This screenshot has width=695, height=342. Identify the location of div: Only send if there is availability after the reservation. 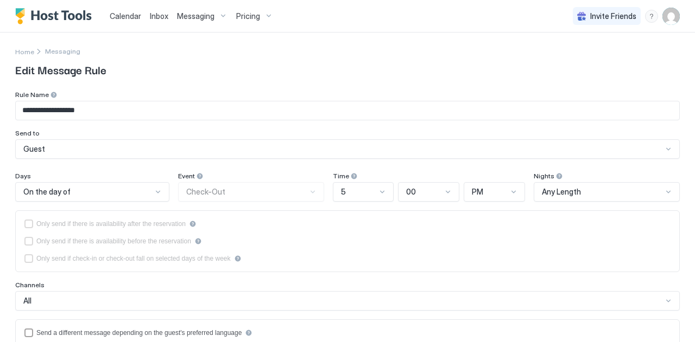
(111, 224).